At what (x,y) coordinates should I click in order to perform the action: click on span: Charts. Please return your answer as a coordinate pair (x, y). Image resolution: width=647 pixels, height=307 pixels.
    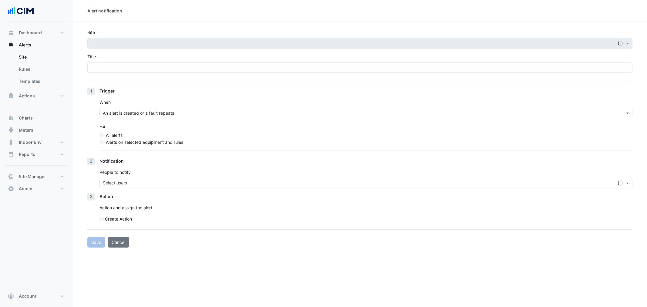
    Looking at the image, I should click on (26, 118).